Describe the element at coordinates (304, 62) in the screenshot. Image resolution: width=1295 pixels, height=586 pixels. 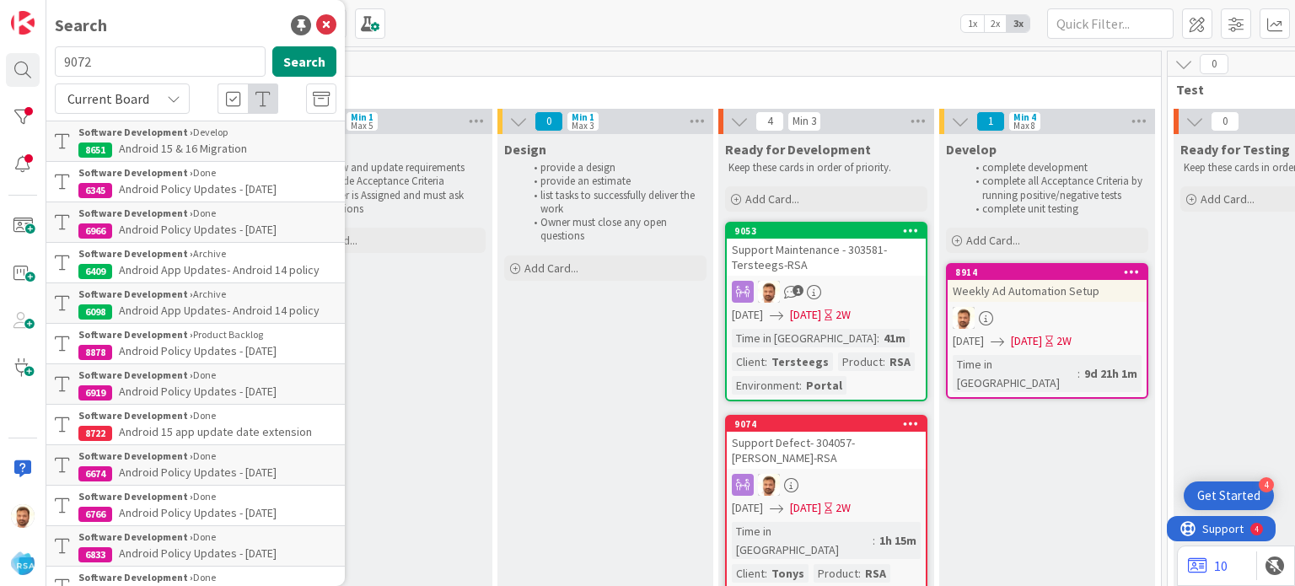
I see `button: Search` at that location.